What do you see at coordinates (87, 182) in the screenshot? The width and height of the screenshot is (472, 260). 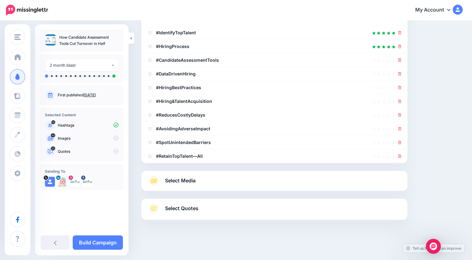 I see `img: 524992185_122116300544933519_3322338406911823399_n-bsa154971.jpg` at bounding box center [87, 182].